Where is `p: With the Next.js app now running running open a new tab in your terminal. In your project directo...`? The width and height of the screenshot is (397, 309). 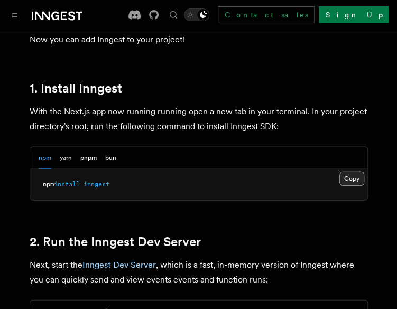 p: With the Next.js app now running running open a new tab in your terminal. In your project directo... is located at coordinates (199, 118).